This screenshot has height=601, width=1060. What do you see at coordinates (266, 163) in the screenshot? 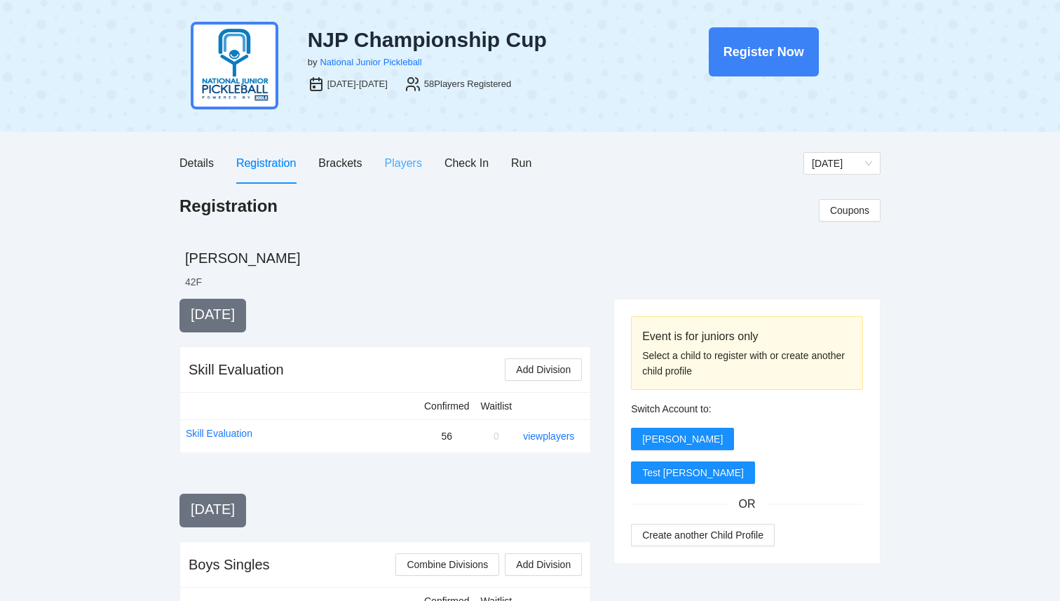
I see `div: Registration` at bounding box center [266, 163].